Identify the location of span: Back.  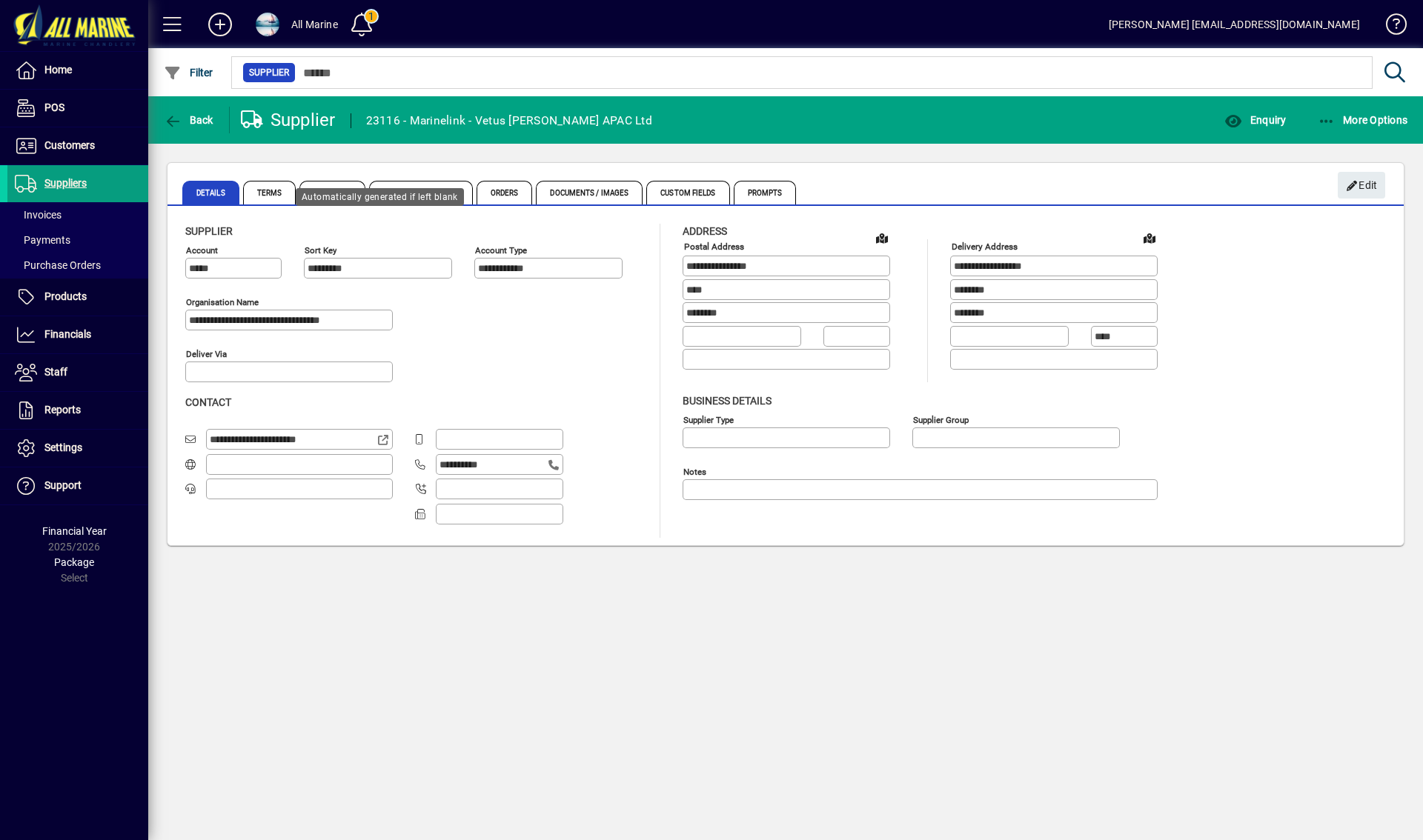
(188, 120).